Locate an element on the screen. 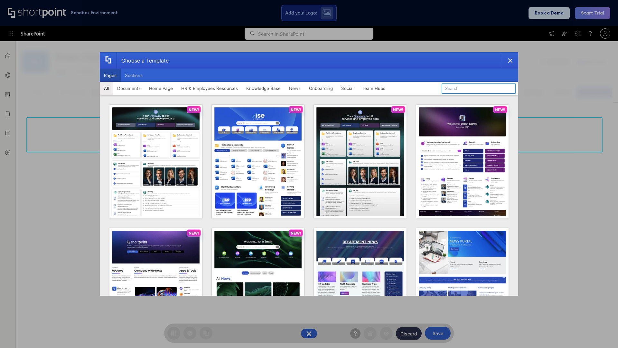  div: Chat Widget is located at coordinates (602, 332).